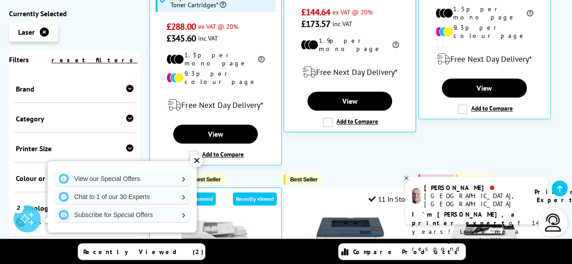 The image size is (572, 264). What do you see at coordinates (143, 252) in the screenshot?
I see `span: Recently Viewed (2)` at bounding box center [143, 252].